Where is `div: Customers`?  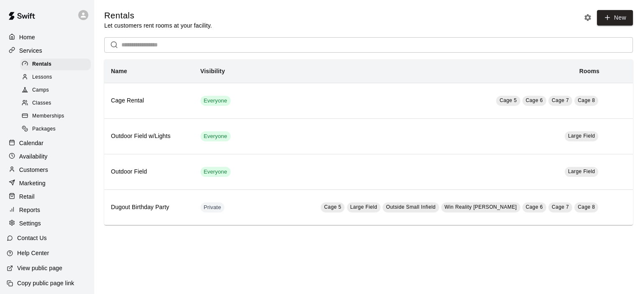
div: Customers is located at coordinates (47, 170).